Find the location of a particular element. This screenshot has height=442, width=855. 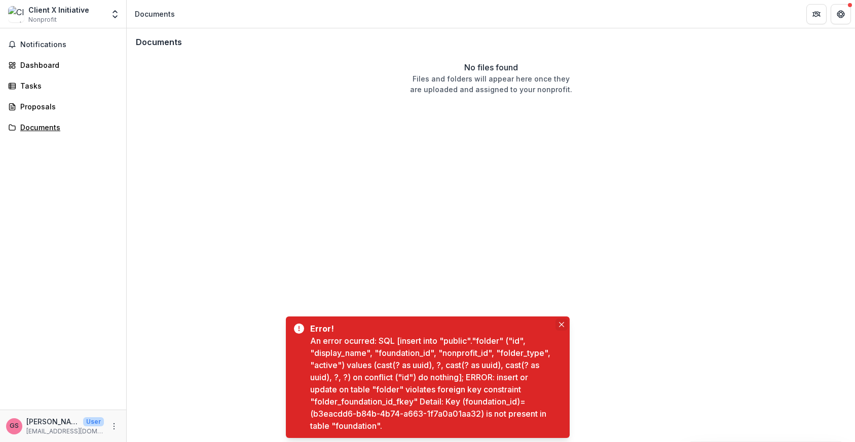

button: Notifications is located at coordinates (63, 45).